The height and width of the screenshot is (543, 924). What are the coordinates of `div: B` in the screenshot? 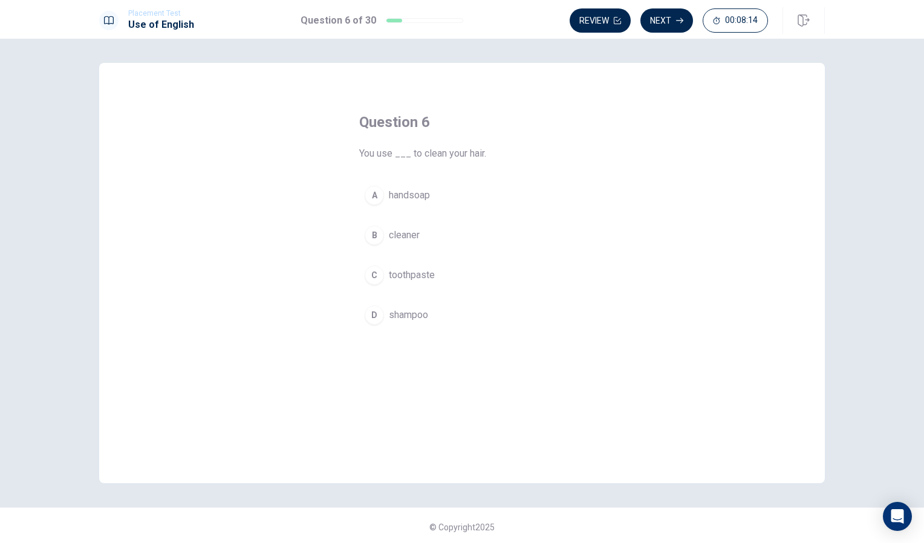 It's located at (374, 235).